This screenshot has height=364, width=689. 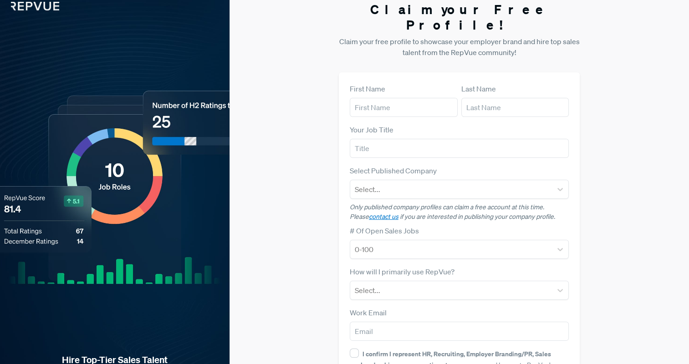 I want to click on label: Select Published Company, so click(x=393, y=171).